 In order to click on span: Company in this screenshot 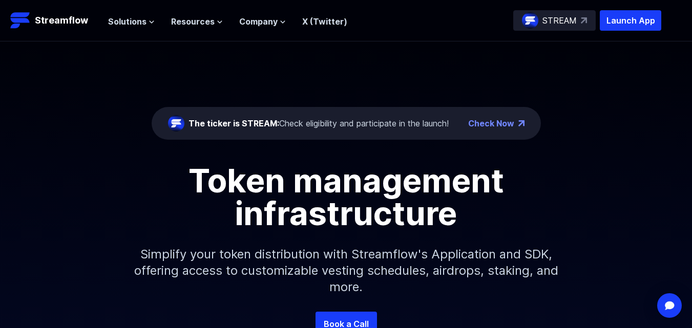, I will do `click(258, 21)`.